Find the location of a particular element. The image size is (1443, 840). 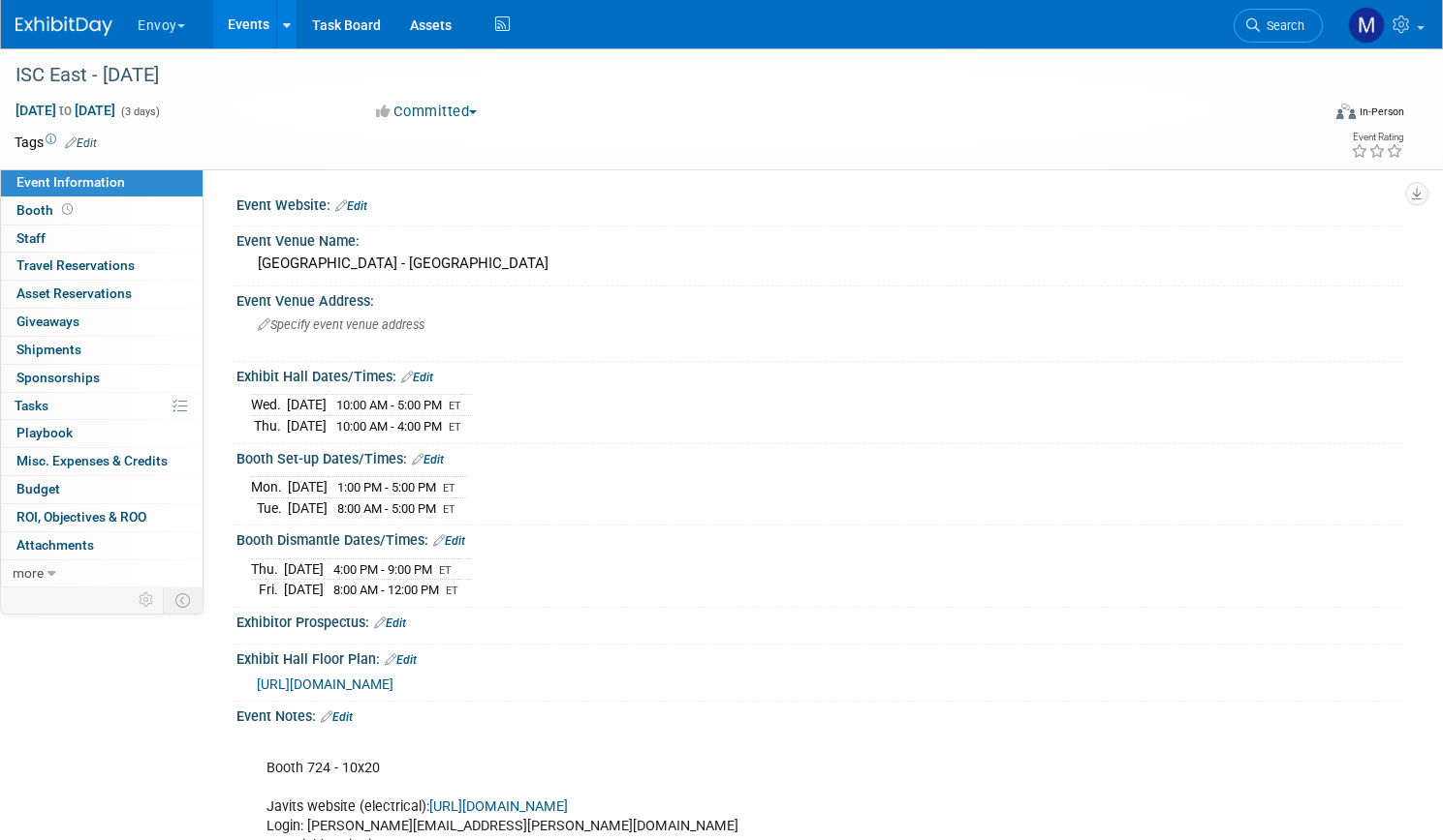

div: Exhibit Hall Dates/Times: is located at coordinates (820, 375).